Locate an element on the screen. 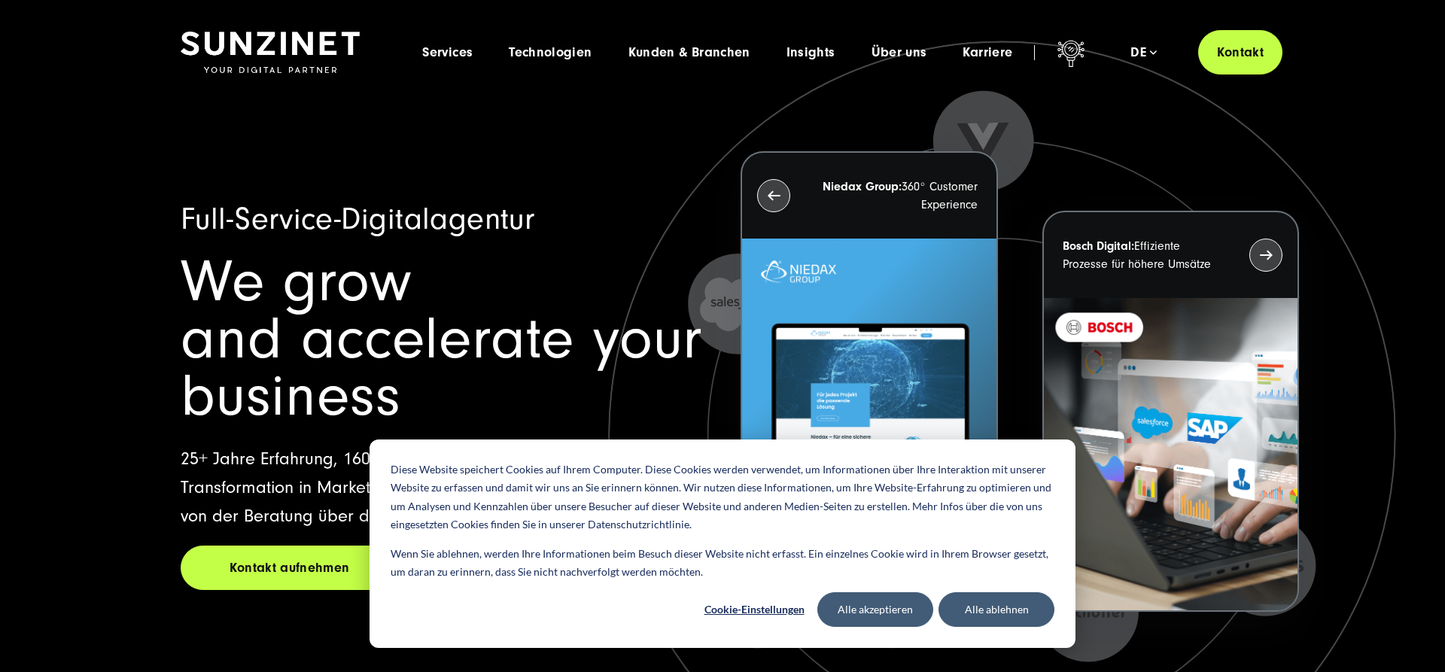 This screenshot has width=1445, height=672. span: Karriere is located at coordinates (988, 53).